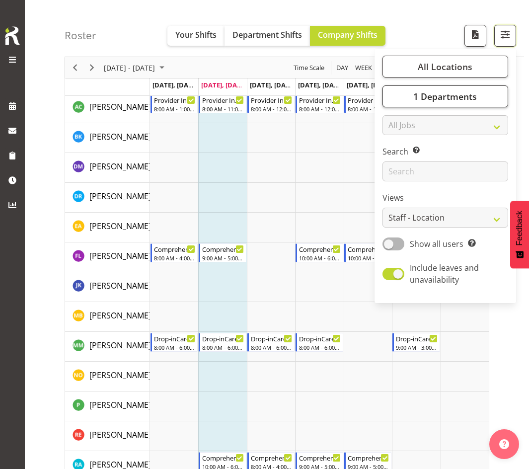 This screenshot has height=469, width=529. I want to click on div: 8:00 AM - 4:00 PM, so click(174, 258).